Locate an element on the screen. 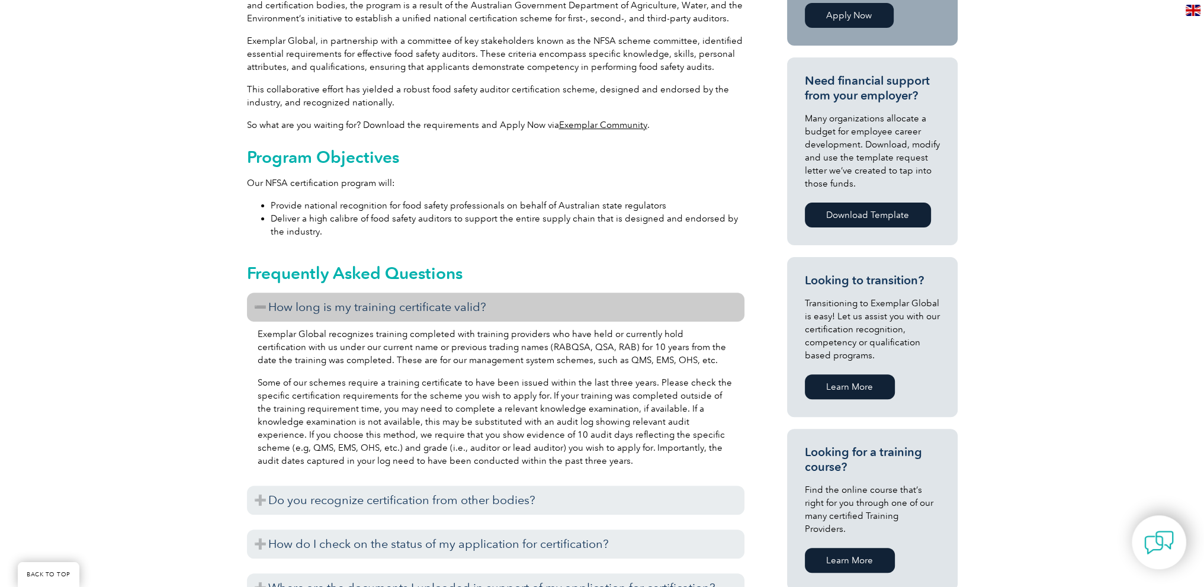 The height and width of the screenshot is (587, 1204). p: This collaborative effort has yielded a robust food safety auditor certification scheme, designed... is located at coordinates (496, 96).